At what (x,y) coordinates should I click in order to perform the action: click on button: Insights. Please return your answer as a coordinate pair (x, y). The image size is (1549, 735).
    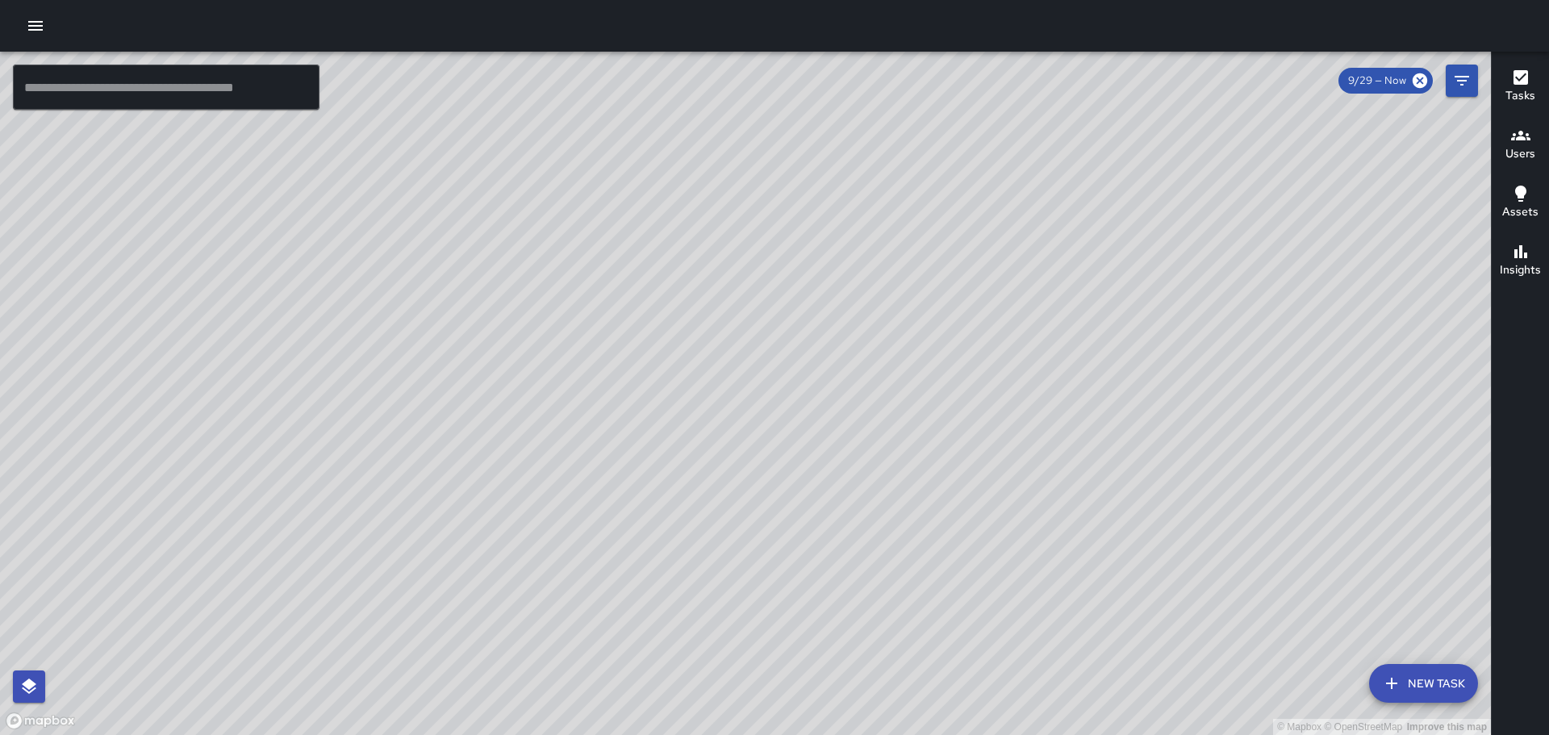
    Looking at the image, I should click on (1519, 261).